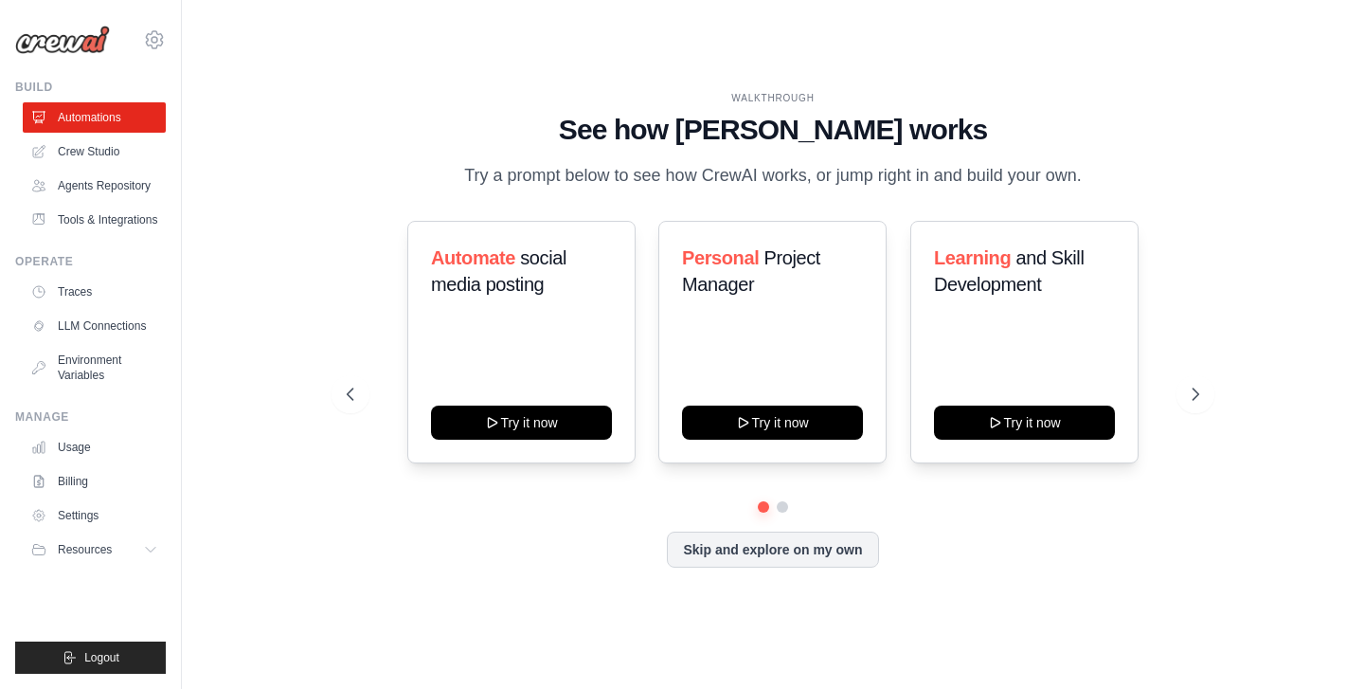 The image size is (1364, 689). What do you see at coordinates (94, 550) in the screenshot?
I see `button: Resources` at bounding box center [94, 550].